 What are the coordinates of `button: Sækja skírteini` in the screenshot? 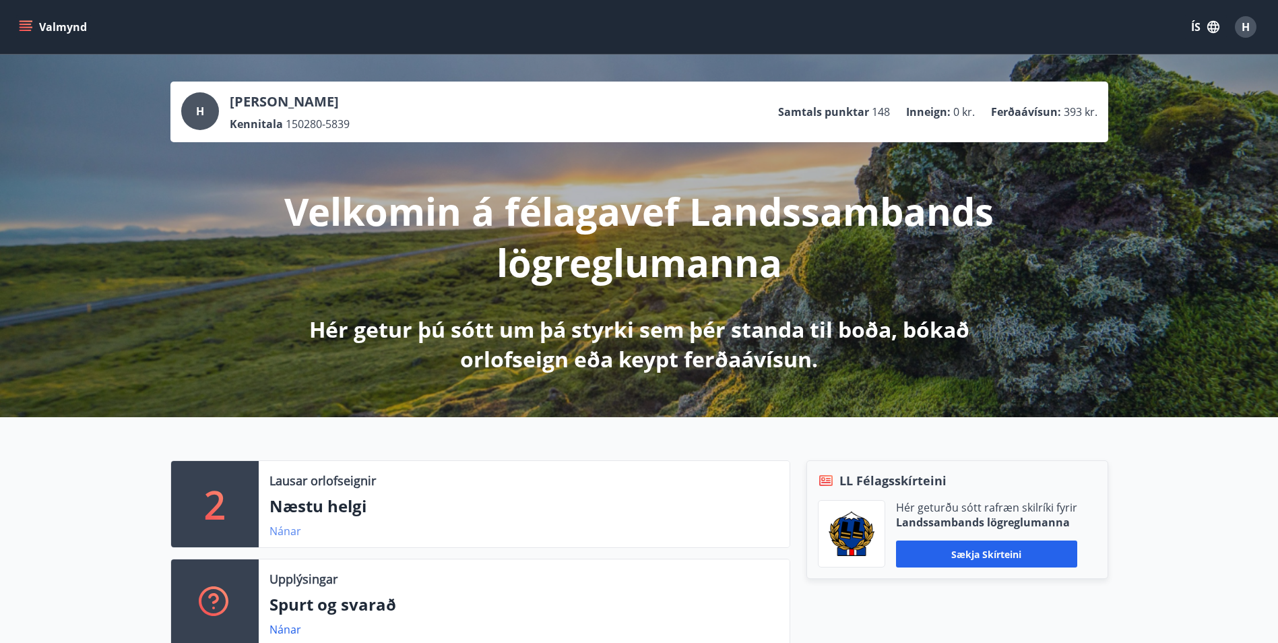 It's located at (986, 554).